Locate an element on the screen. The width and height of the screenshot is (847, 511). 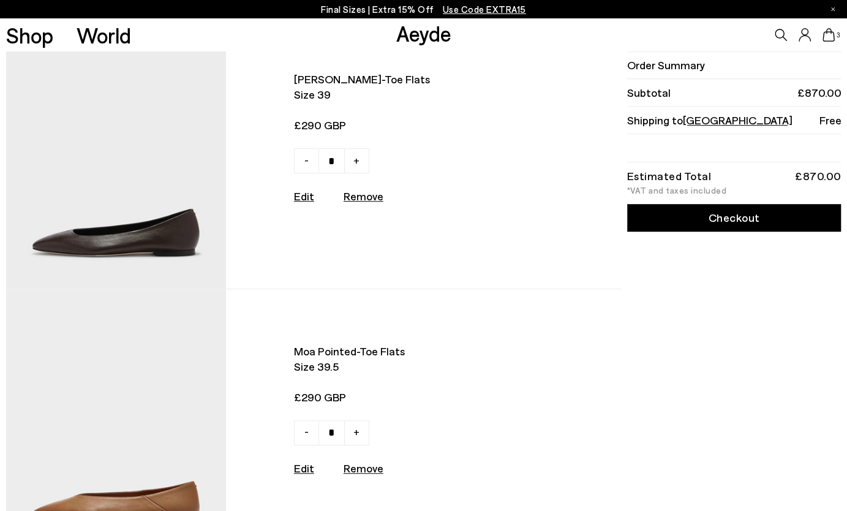
span: Navigate to /collections/ss25-final-sizes is located at coordinates (484, 9).